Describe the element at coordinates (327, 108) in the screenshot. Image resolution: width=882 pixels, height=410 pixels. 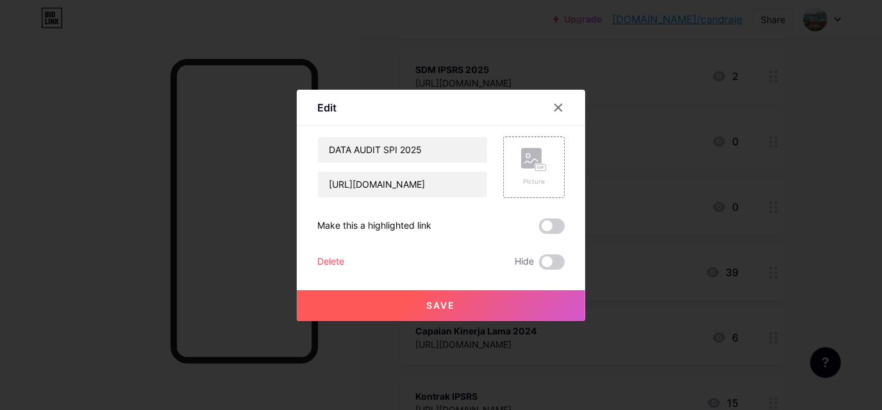
I see `div: Edit` at that location.